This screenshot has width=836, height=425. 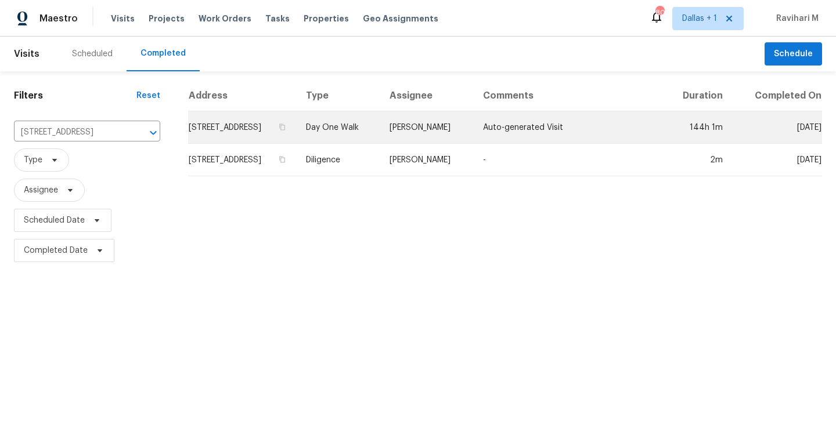 I want to click on span: Tasks, so click(x=277, y=19).